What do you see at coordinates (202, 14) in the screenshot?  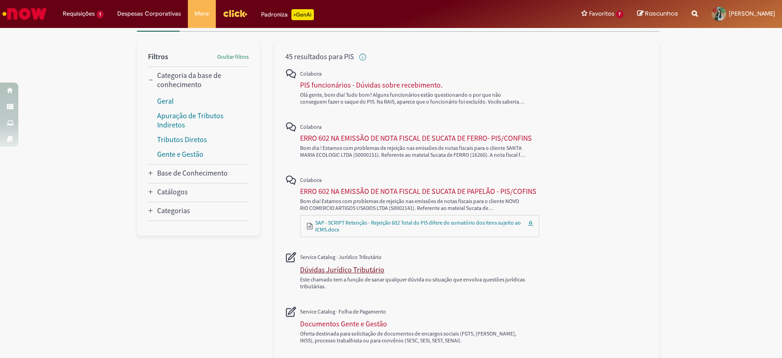 I see `span: More` at bounding box center [202, 14].